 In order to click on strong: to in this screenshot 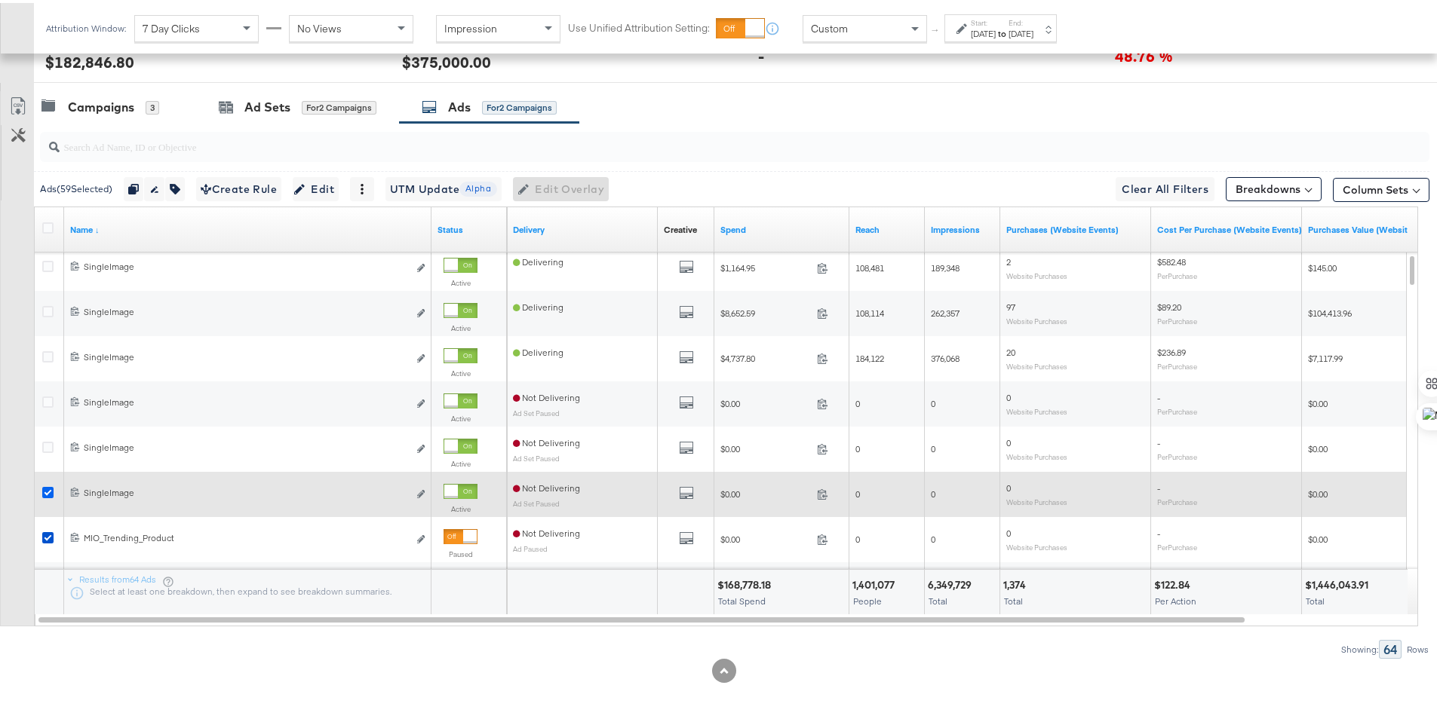, I will do `click(1001, 30)`.